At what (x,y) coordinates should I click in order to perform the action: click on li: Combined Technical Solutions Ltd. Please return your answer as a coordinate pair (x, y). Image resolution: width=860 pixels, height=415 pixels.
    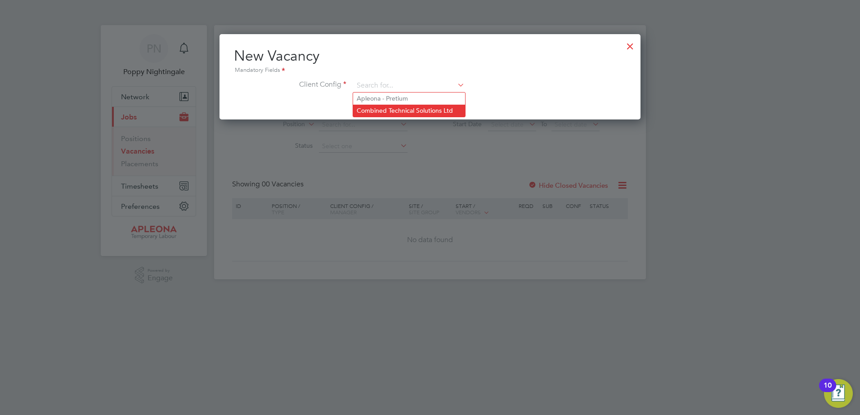
    Looking at the image, I should click on (409, 111).